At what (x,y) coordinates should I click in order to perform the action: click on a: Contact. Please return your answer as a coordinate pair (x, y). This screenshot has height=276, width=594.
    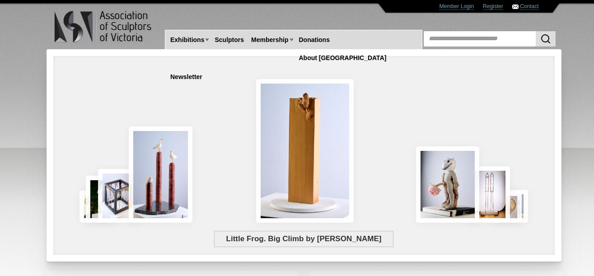
    Looking at the image, I should click on (529, 6).